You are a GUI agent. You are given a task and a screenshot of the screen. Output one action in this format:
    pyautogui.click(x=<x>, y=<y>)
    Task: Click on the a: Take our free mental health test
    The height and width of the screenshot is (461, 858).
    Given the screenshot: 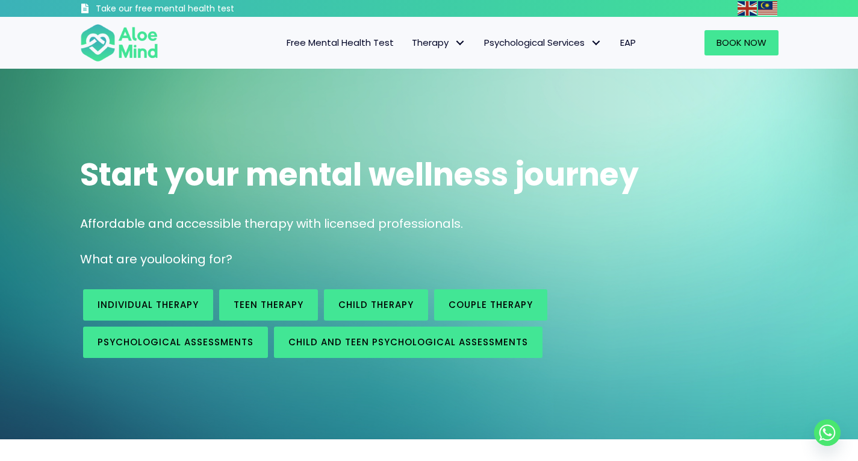 What is the action you would take?
    pyautogui.click(x=189, y=10)
    